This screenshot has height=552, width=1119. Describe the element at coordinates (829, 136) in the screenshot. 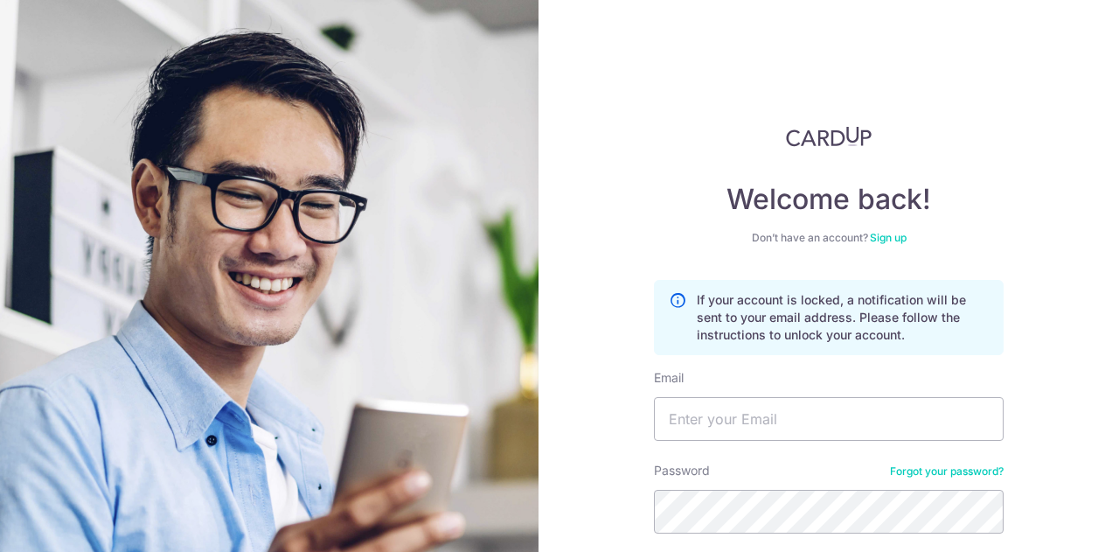

I see `img: CardUp Logo` at that location.